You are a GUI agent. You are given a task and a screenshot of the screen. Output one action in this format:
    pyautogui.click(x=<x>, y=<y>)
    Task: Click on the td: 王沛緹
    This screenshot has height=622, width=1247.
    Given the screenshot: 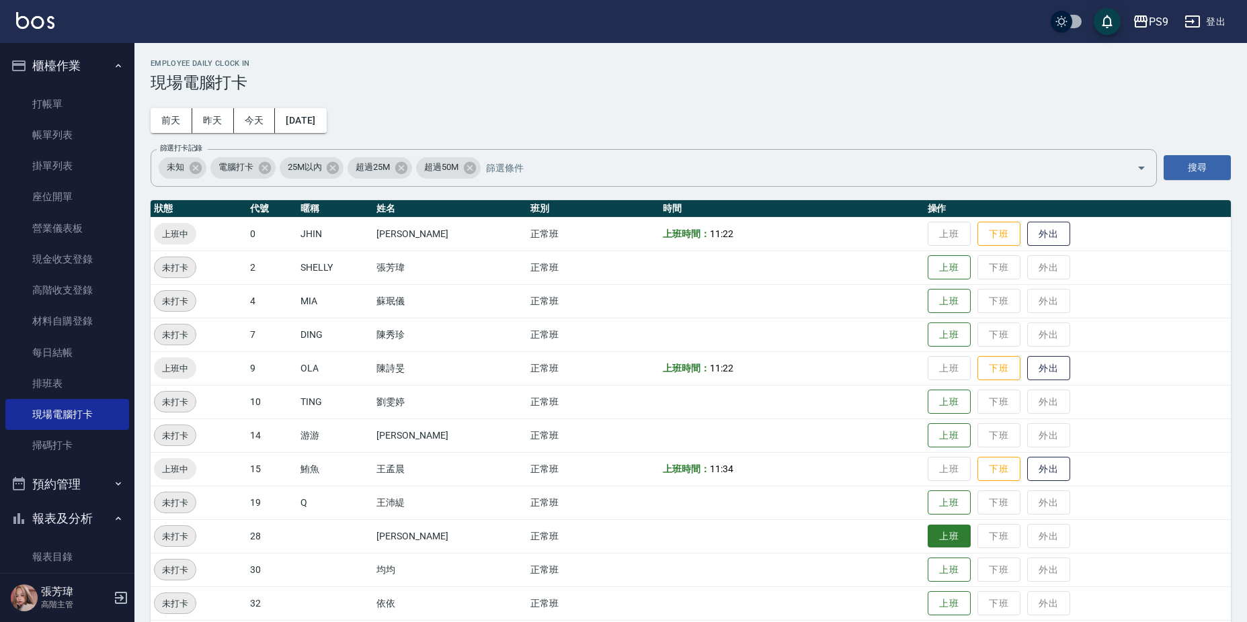 What is the action you would take?
    pyautogui.click(x=450, y=503)
    